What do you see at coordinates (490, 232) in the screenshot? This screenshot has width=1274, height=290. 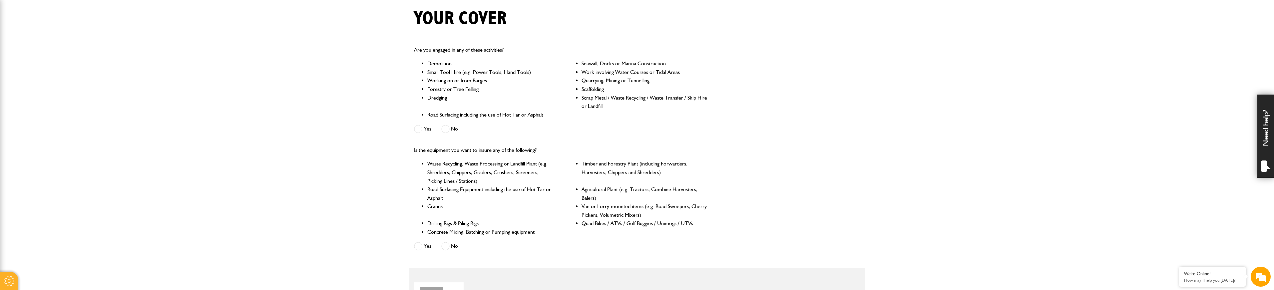 I see `li: Concrete Mixing, Batching or Pumping equipment` at bounding box center [490, 232].